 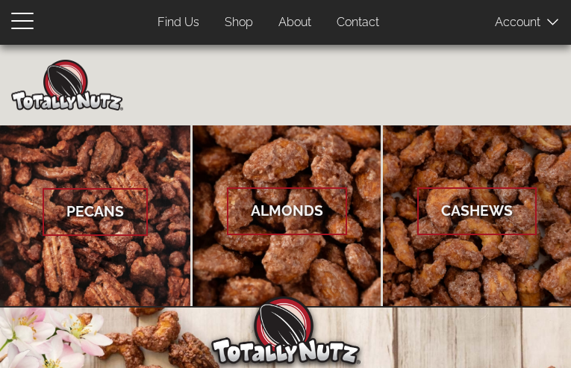 What do you see at coordinates (178, 22) in the screenshot?
I see `a: Find Us` at bounding box center [178, 22].